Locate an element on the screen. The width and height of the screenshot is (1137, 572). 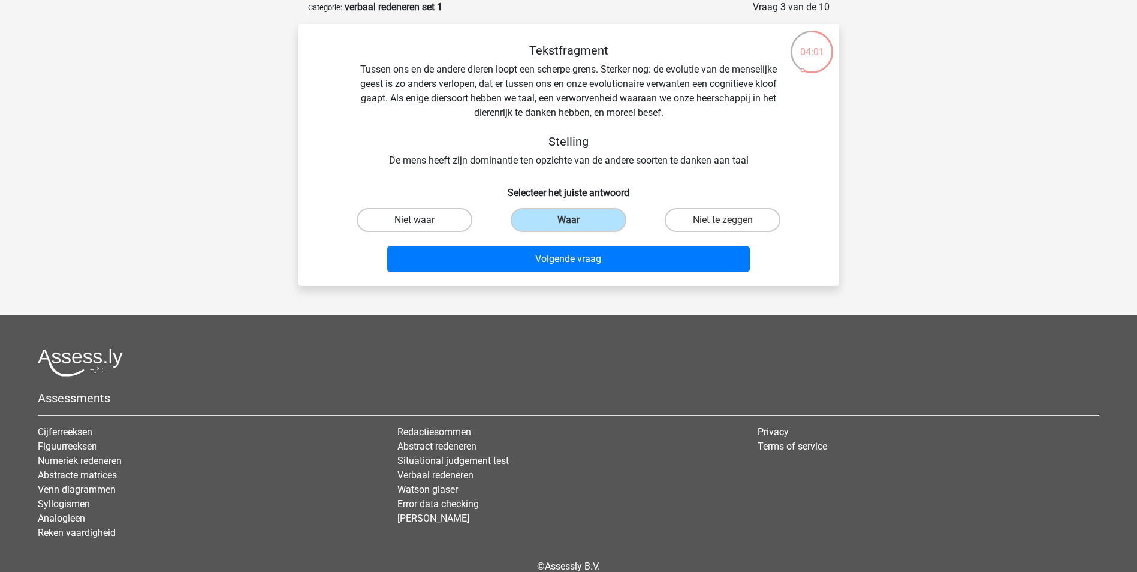
label: Waar is located at coordinates (568, 220).